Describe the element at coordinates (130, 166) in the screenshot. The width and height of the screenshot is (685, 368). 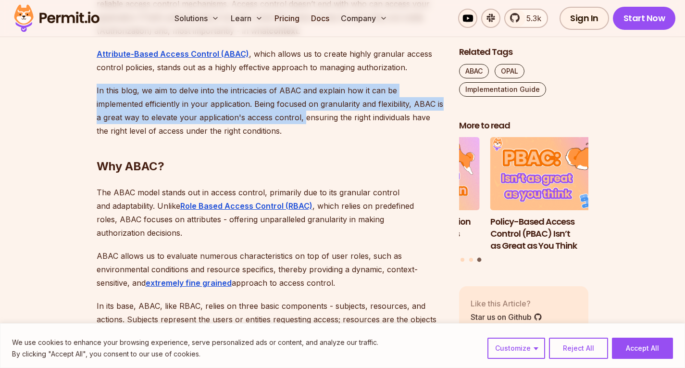
I see `strong: Why ABAC?` at that location.